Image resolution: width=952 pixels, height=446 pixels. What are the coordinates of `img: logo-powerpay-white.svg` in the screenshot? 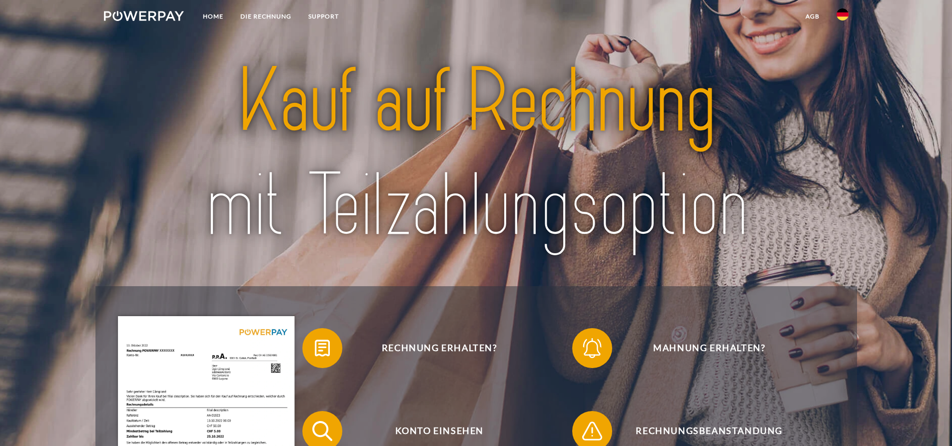 It's located at (144, 16).